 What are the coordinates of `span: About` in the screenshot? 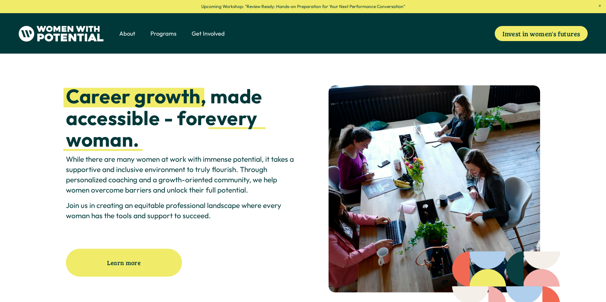 It's located at (127, 34).